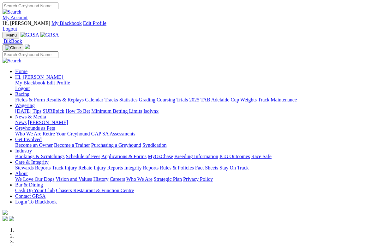 The image size is (366, 246). What do you see at coordinates (65, 100) in the screenshot?
I see `a: Results & Replays` at bounding box center [65, 100].